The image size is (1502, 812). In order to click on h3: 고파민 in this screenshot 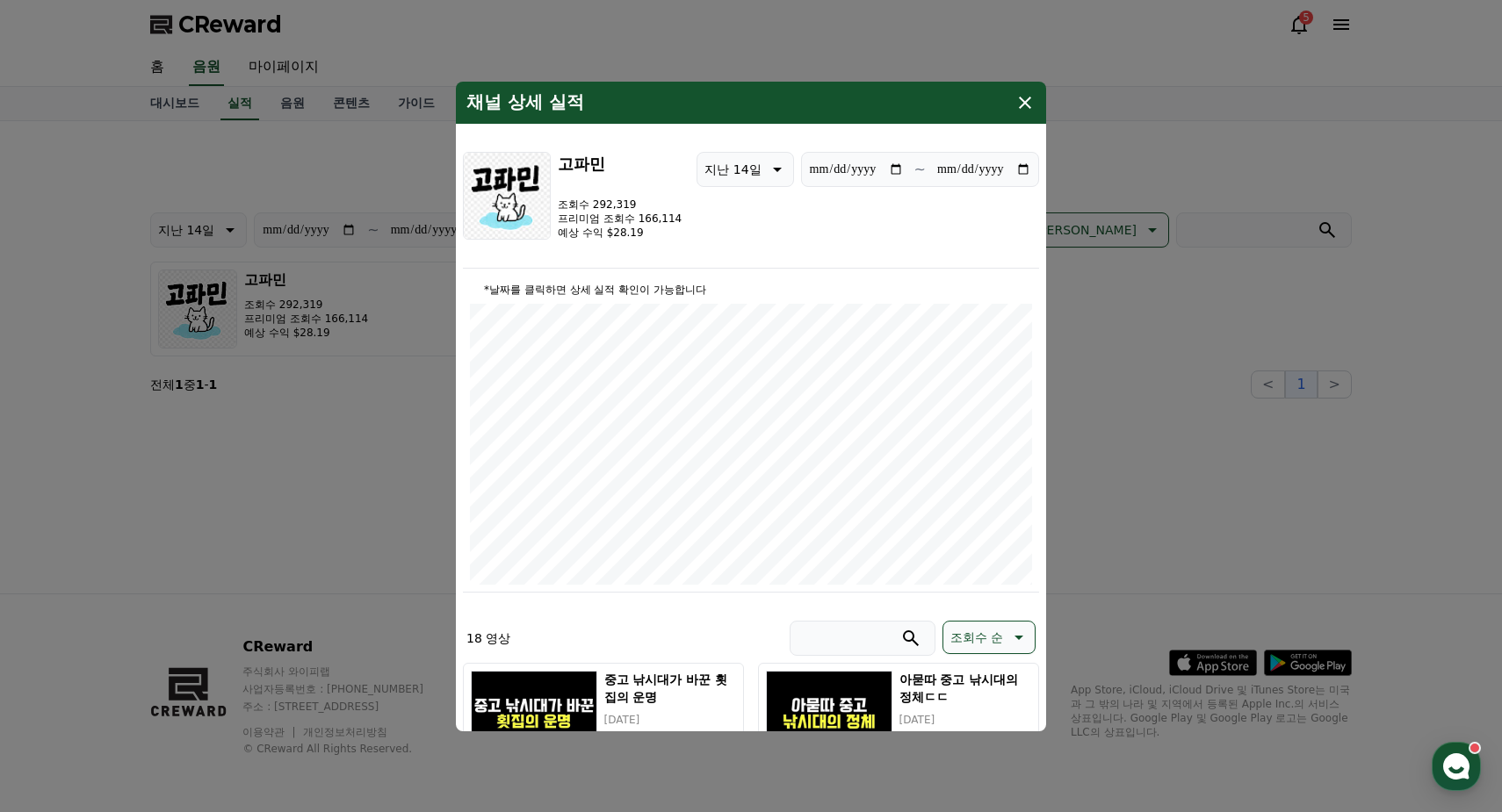, I will do `click(619, 164)`.